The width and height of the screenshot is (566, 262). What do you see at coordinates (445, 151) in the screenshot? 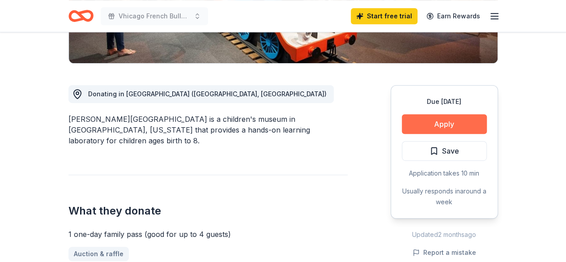
I see `button: Save` at bounding box center [445, 151].